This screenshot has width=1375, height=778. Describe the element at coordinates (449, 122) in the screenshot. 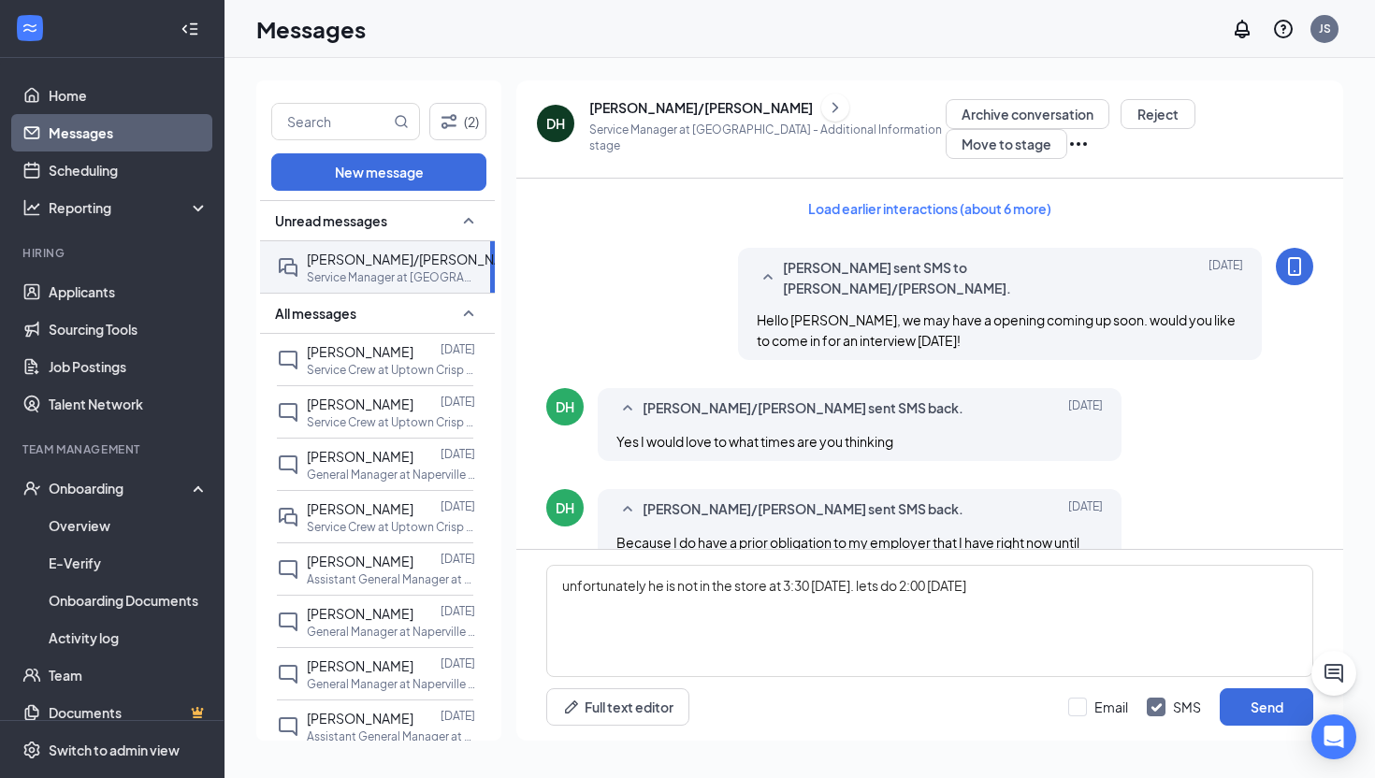

I see `svg: Filter` at that location.